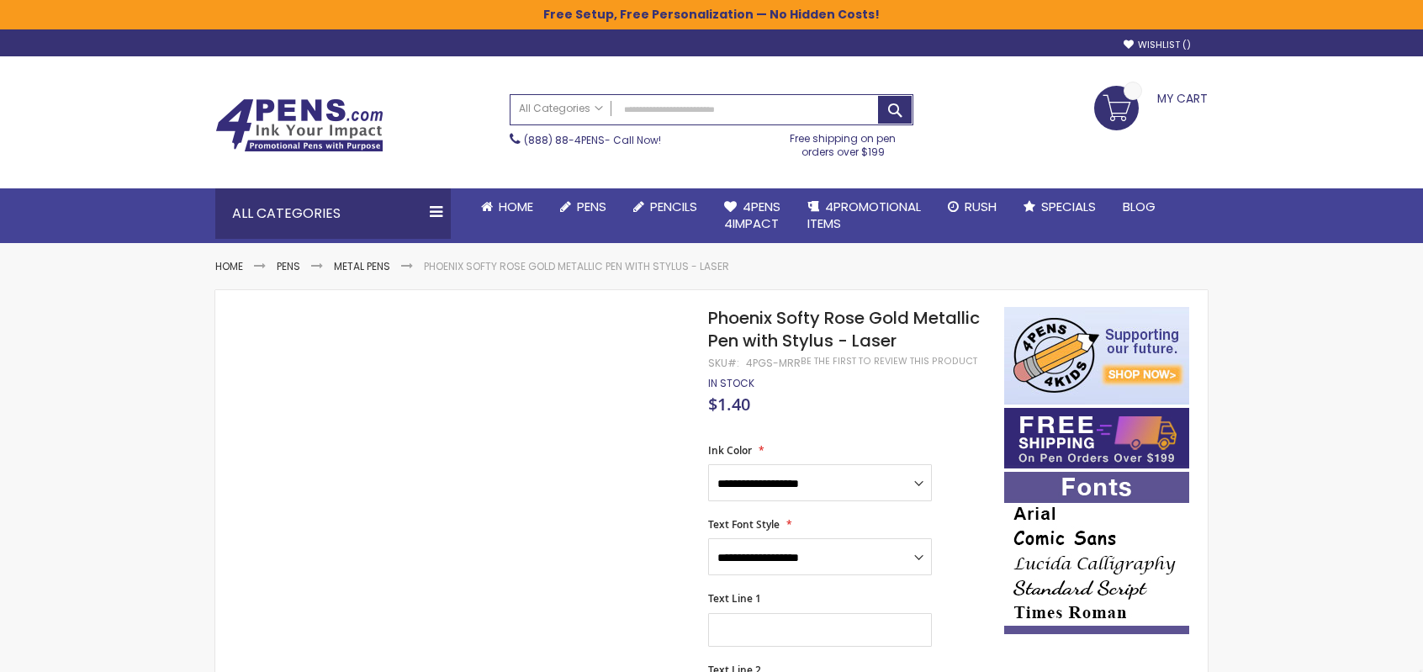 This screenshot has height=672, width=1423. Describe the element at coordinates (752, 215) in the screenshot. I see `a: 4Pens4impact` at that location.